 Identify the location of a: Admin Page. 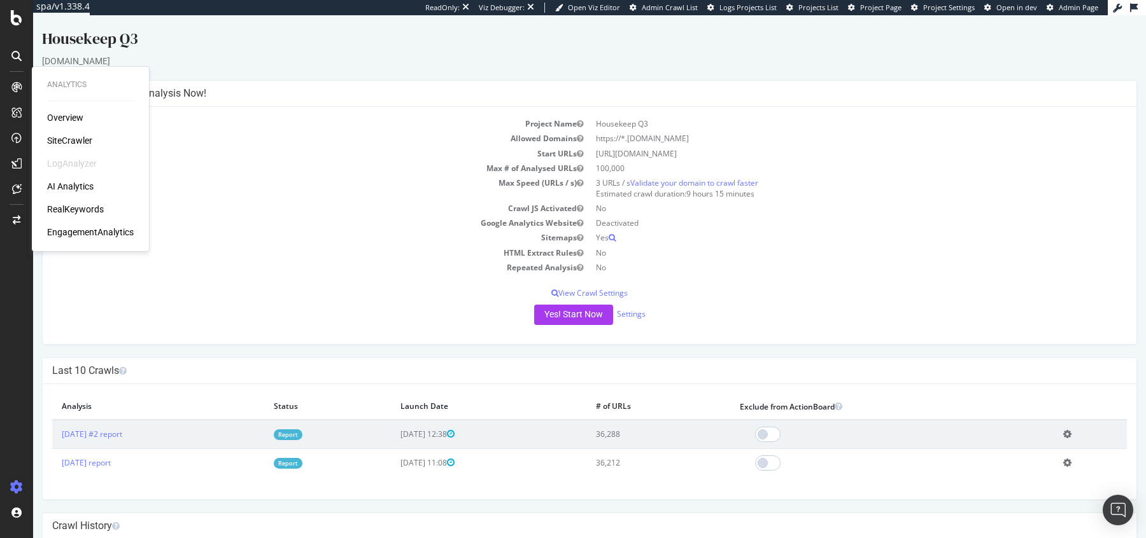
(1072, 8).